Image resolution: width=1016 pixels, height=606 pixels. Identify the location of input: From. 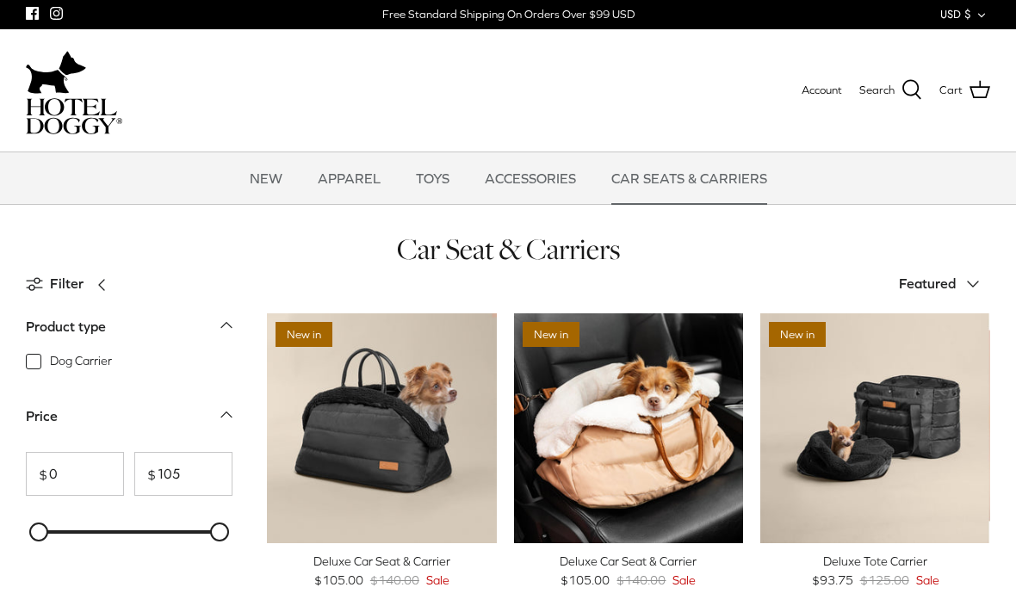
(75, 473).